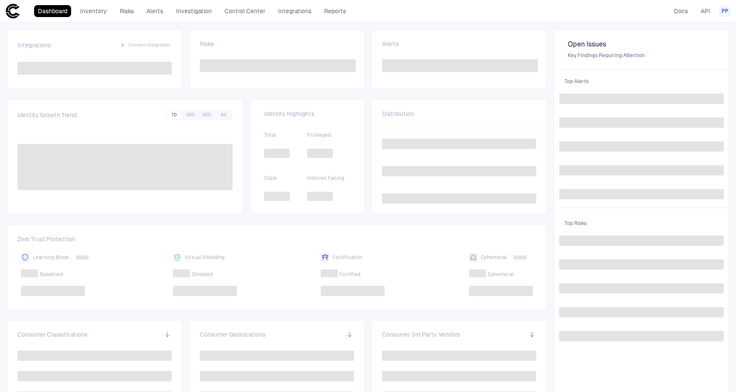 This screenshot has height=392, width=736. What do you see at coordinates (641, 223) in the screenshot?
I see `span: Top Risks` at bounding box center [641, 223].